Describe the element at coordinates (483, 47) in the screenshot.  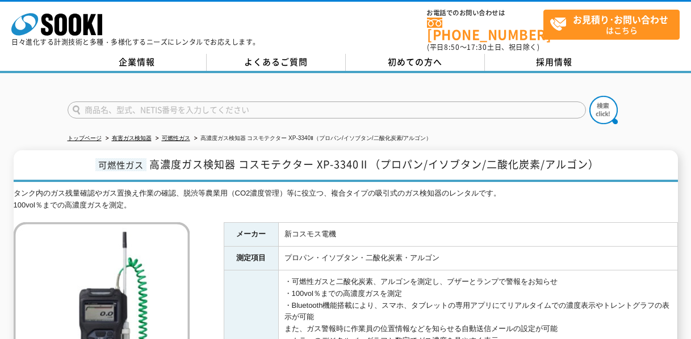
I see `span: (平日 ～ 土日、祝日除く)` at that location.